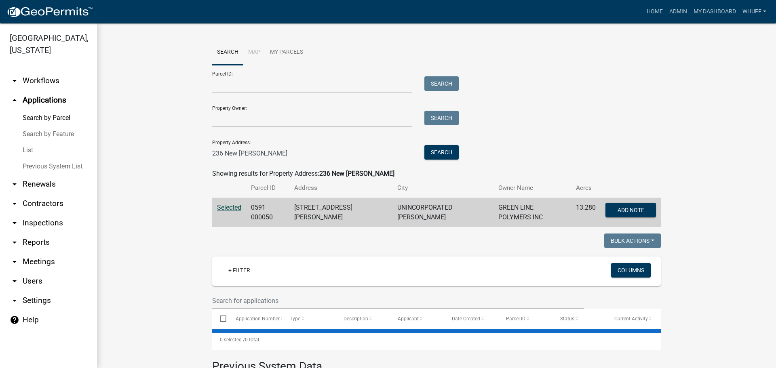 The height and width of the screenshot is (368, 776). I want to click on datatable-header-cell: Date Created, so click(471, 319).